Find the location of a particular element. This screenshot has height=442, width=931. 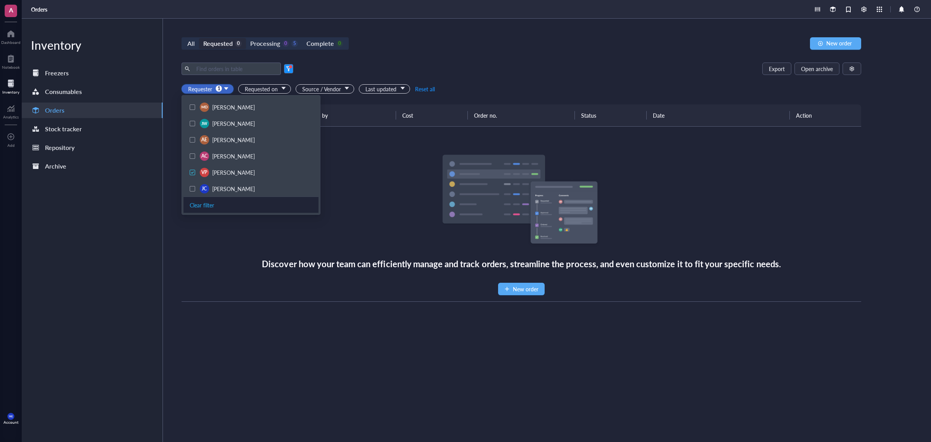

th: Cost is located at coordinates (432, 115).